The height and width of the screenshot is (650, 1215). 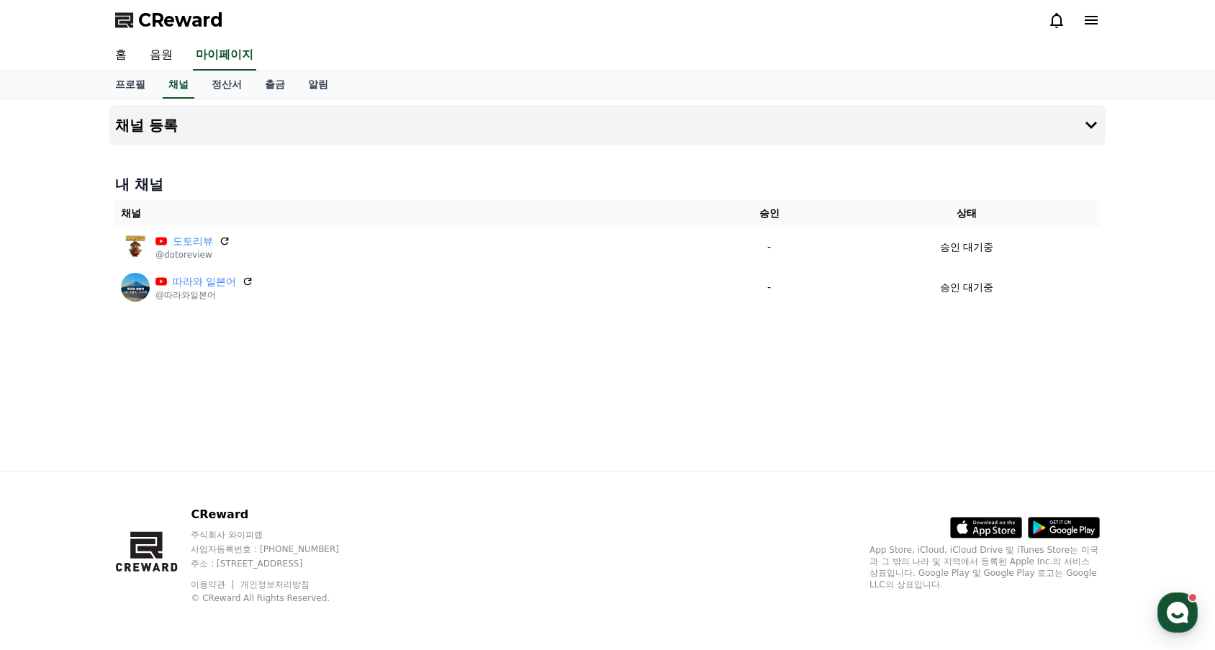 What do you see at coordinates (204, 295) in the screenshot?
I see `p: @따라와일본어` at bounding box center [204, 295].